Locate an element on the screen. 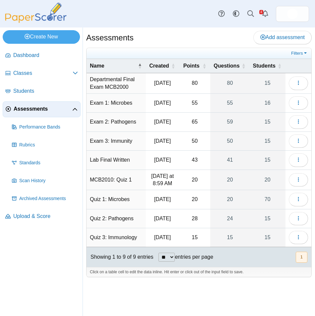 This screenshot has width=315, height=316. span: Questions is located at coordinates (226, 66).